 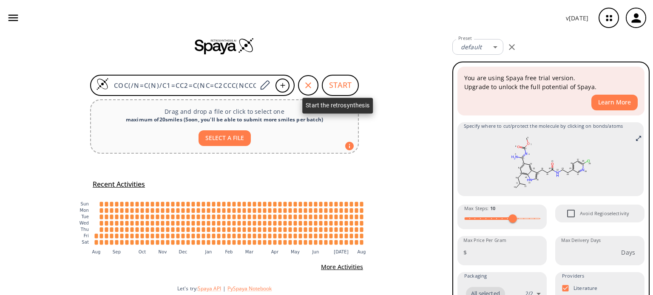 What do you see at coordinates (86, 236) in the screenshot?
I see `text: Fri` at bounding box center [86, 236].